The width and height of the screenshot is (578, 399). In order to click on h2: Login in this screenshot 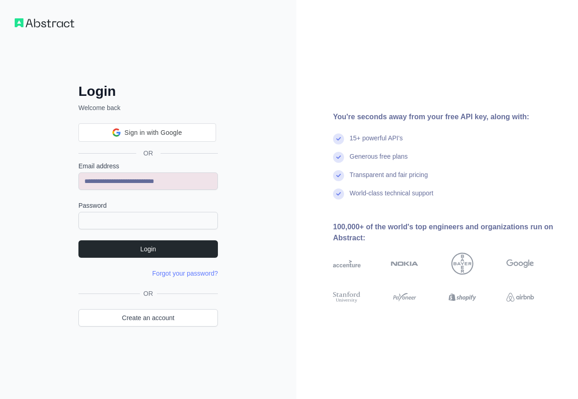, I will do `click(148, 91)`.